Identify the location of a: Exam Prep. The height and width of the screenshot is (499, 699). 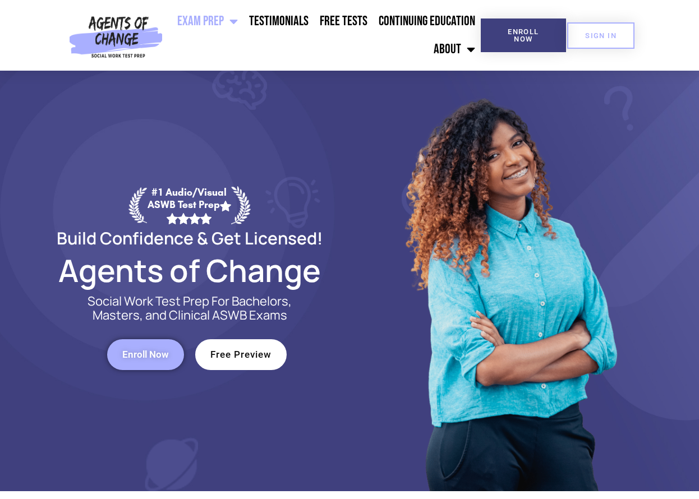
(208, 21).